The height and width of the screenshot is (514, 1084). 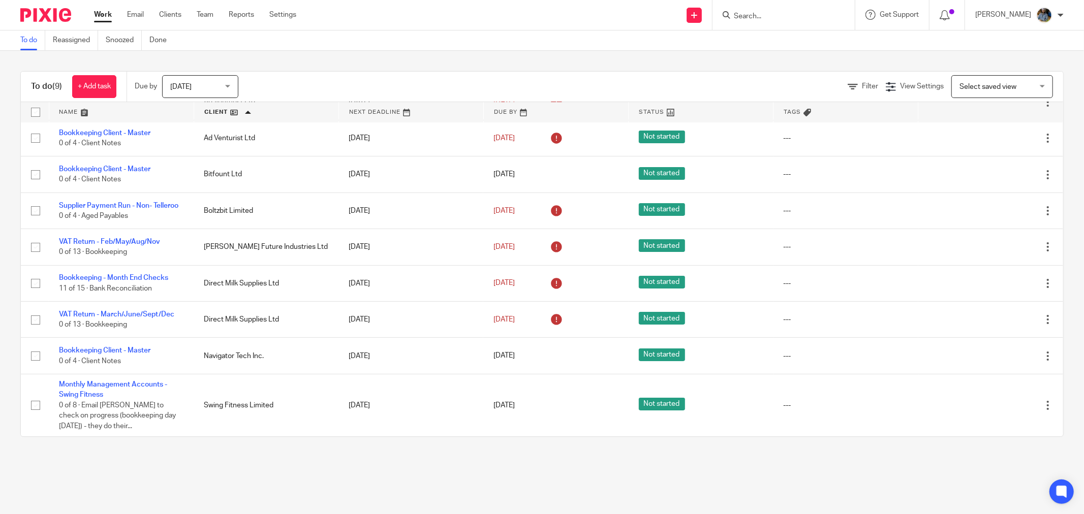 I want to click on span: Tags, so click(x=793, y=112).